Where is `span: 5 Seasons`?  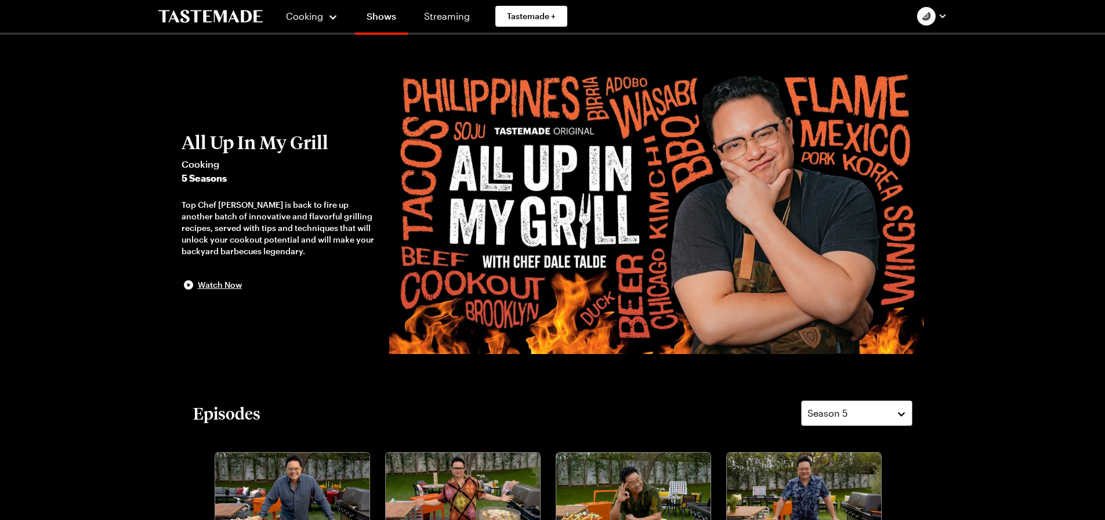 span: 5 Seasons is located at coordinates (280, 178).